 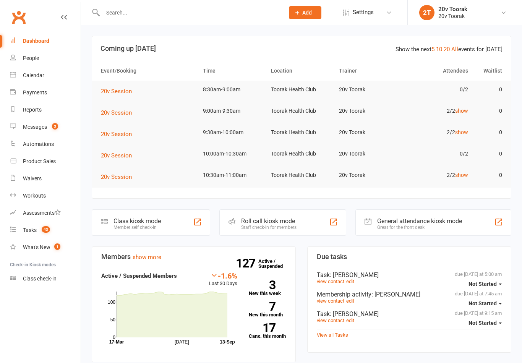 I want to click on a: Assessments, so click(x=45, y=213).